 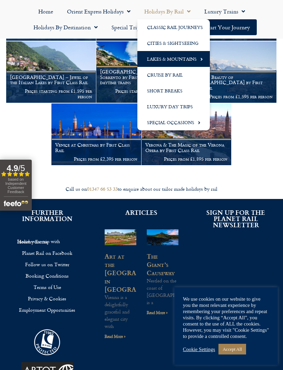 I want to click on p: Prices from £1,895 per person, so click(x=186, y=159).